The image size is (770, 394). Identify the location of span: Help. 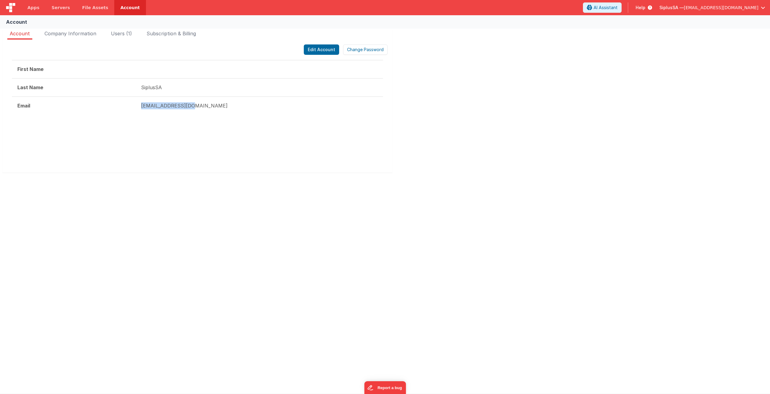
(640, 8).